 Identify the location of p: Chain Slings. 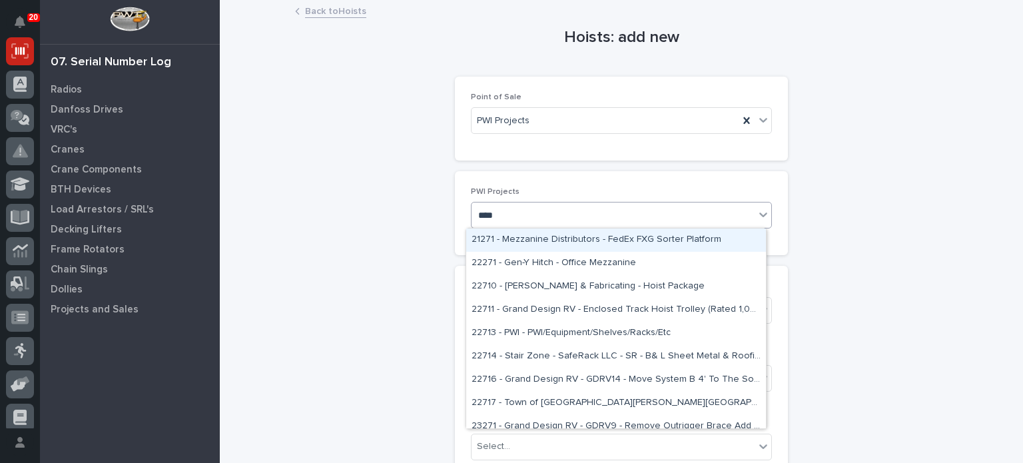
(79, 270).